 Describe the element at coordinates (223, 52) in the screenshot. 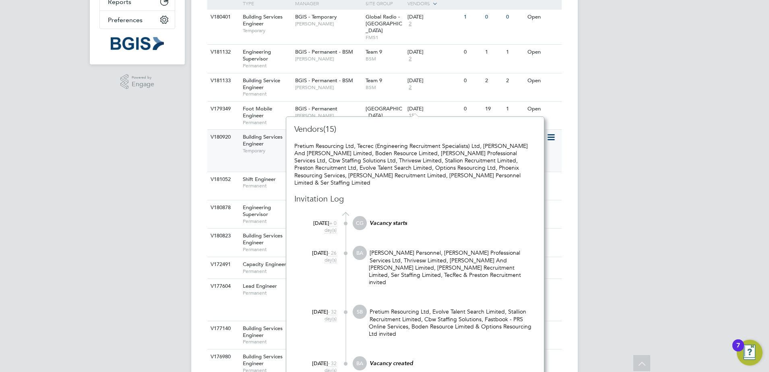

I see `div: V181132` at that location.